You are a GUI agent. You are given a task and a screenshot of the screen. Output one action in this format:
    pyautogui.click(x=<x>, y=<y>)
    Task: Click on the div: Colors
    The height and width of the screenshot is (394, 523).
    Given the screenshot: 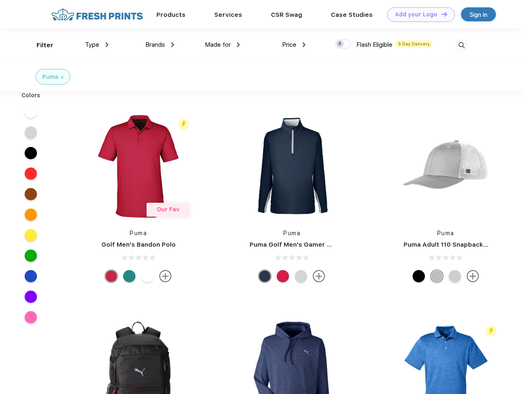 What is the action you would take?
    pyautogui.click(x=31, y=95)
    